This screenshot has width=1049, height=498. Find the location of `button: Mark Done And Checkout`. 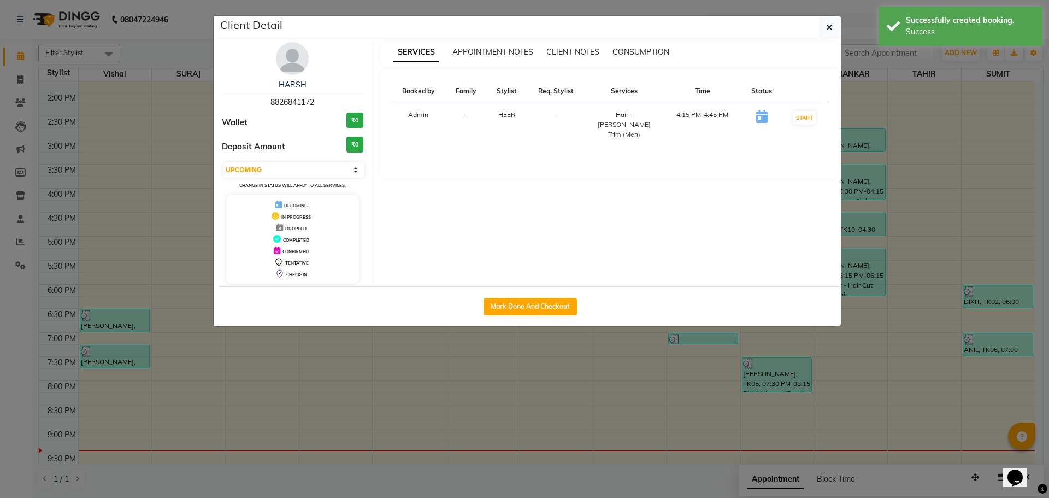

button: Mark Done And Checkout is located at coordinates (530, 306).